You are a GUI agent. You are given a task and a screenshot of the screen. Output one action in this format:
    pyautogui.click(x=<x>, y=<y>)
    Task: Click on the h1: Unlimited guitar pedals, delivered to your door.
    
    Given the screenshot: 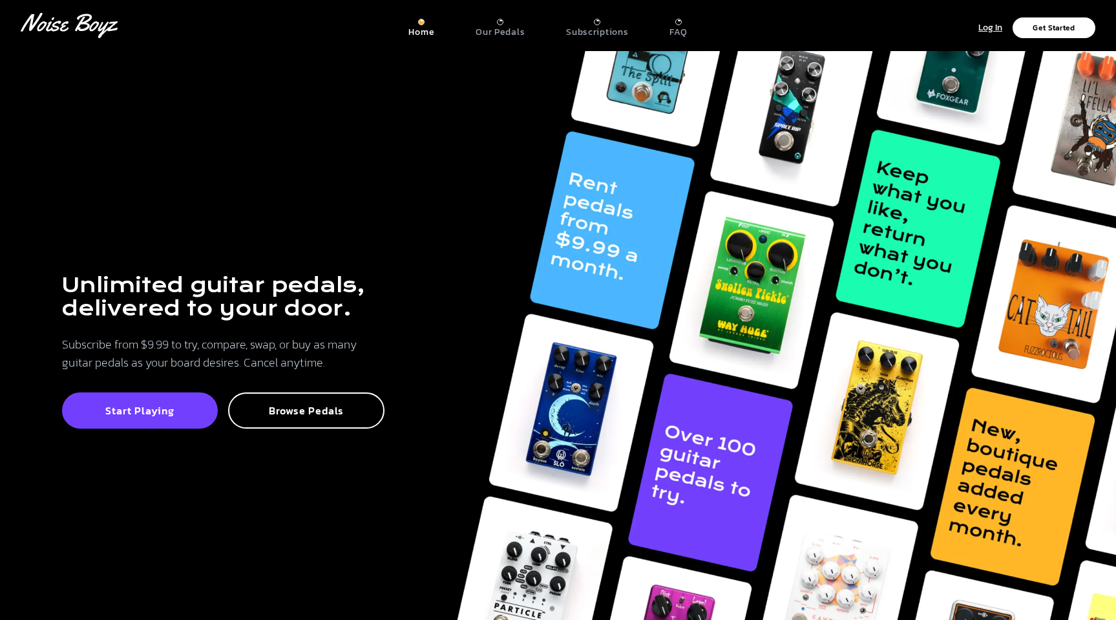 What is the action you would take?
    pyautogui.click(x=223, y=297)
    